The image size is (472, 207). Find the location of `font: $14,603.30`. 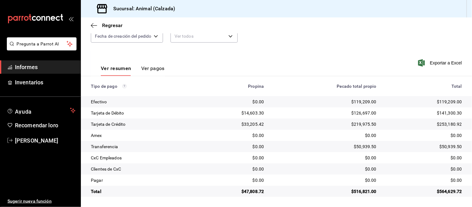

font: $14,603.30 is located at coordinates (253, 113).